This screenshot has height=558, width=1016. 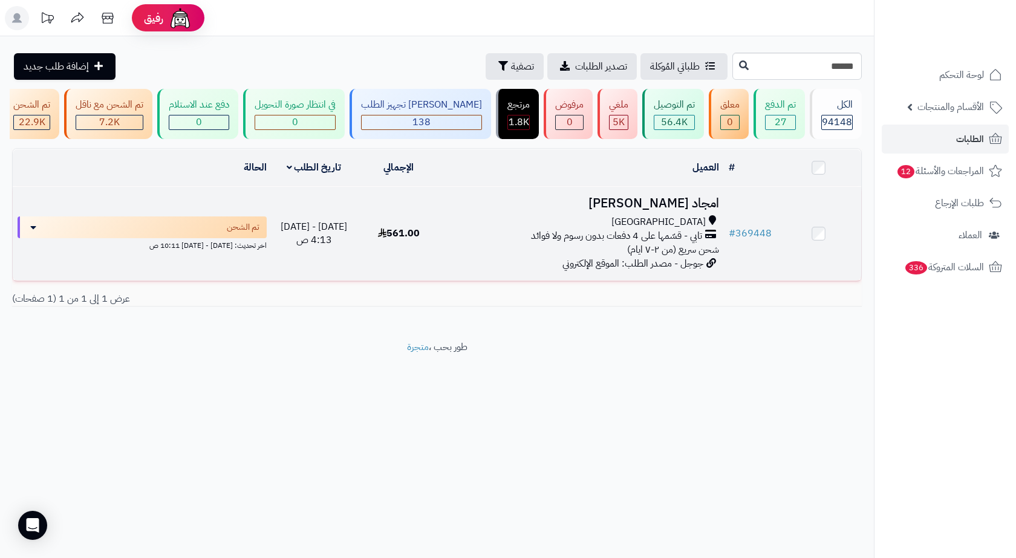 What do you see at coordinates (946, 203) in the screenshot?
I see `a: طلبات الإرجاع` at bounding box center [946, 203].